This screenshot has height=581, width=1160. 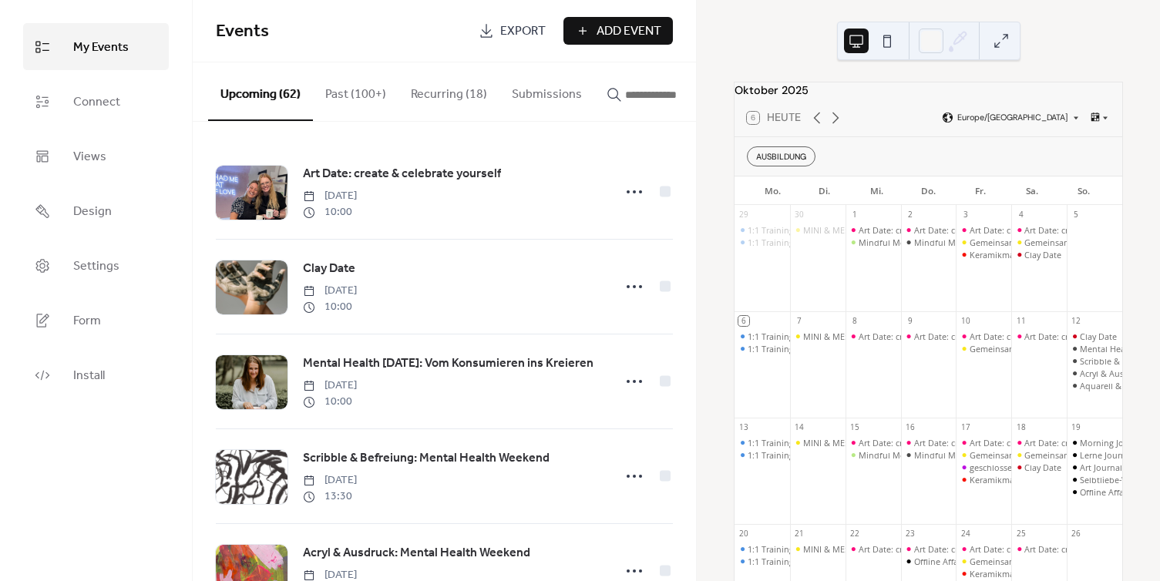 I want to click on div: 20, so click(x=744, y=534).